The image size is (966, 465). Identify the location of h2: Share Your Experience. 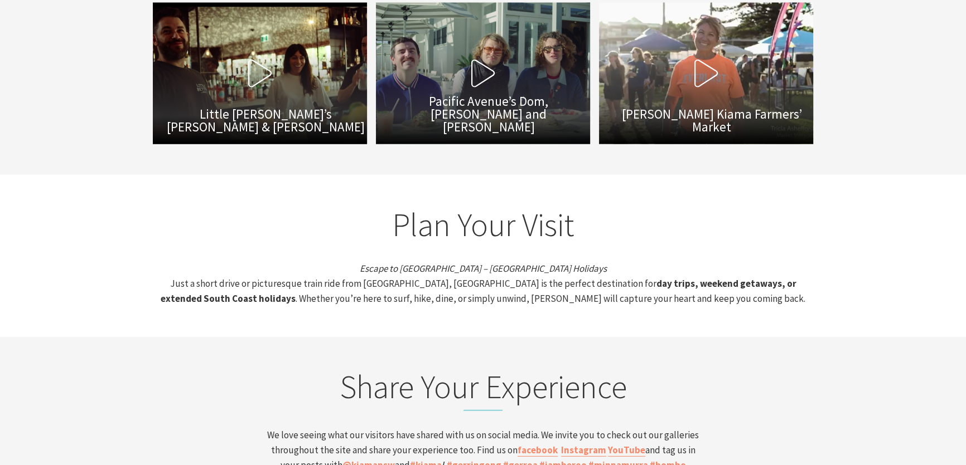
(483, 390).